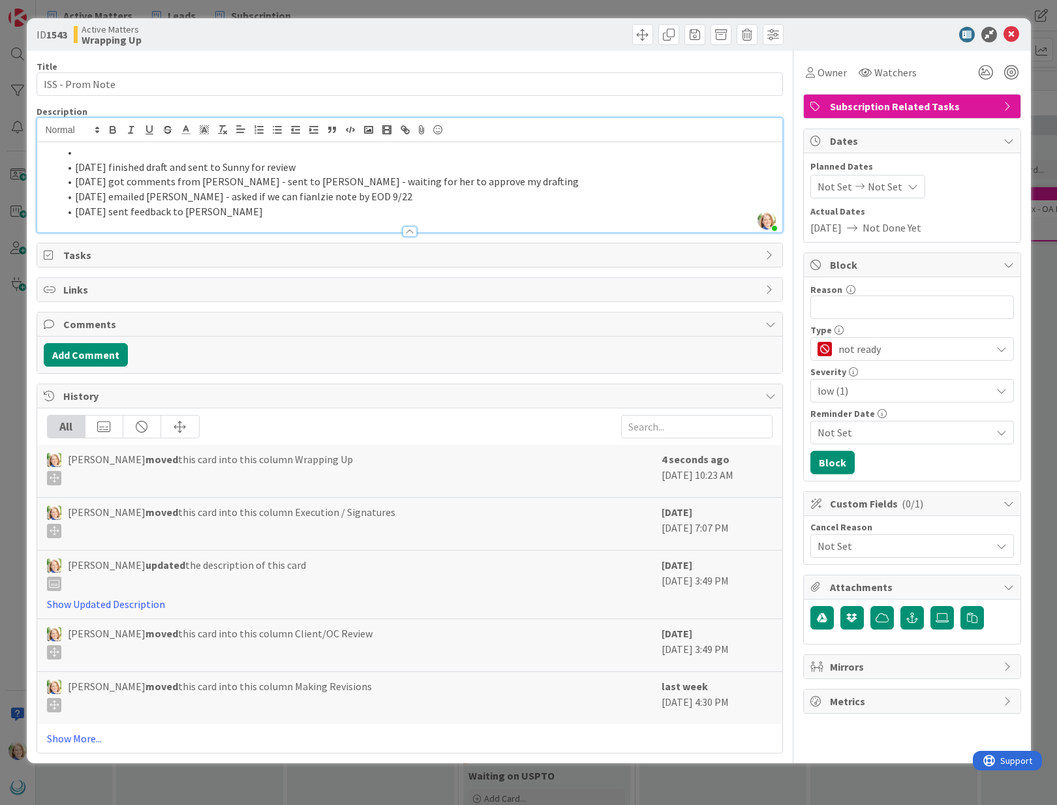 The image size is (1057, 805). Describe the element at coordinates (411, 324) in the screenshot. I see `span: Comments` at that location.